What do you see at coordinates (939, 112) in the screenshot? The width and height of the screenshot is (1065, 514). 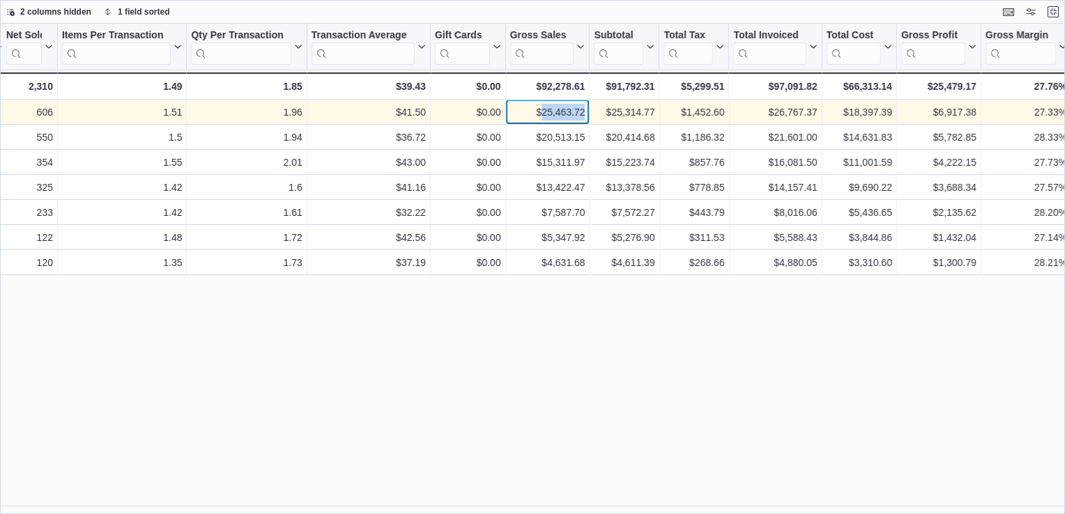 I see `div: $6,917.38` at bounding box center [939, 112].